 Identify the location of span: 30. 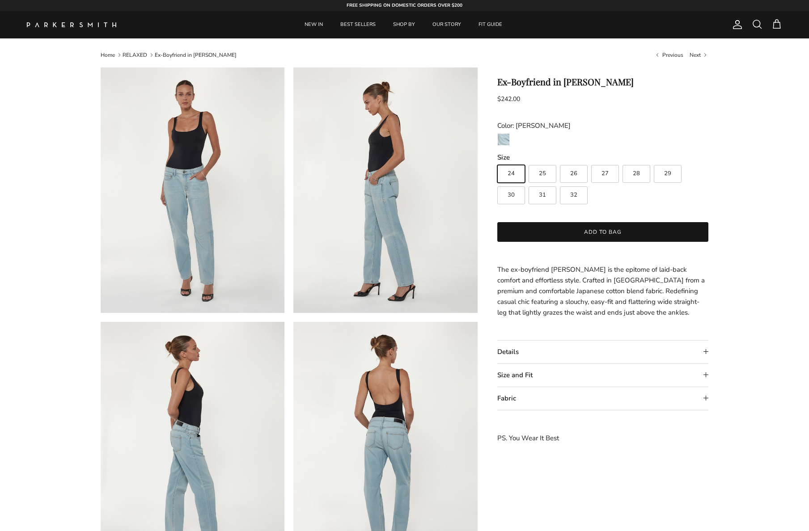
(511, 195).